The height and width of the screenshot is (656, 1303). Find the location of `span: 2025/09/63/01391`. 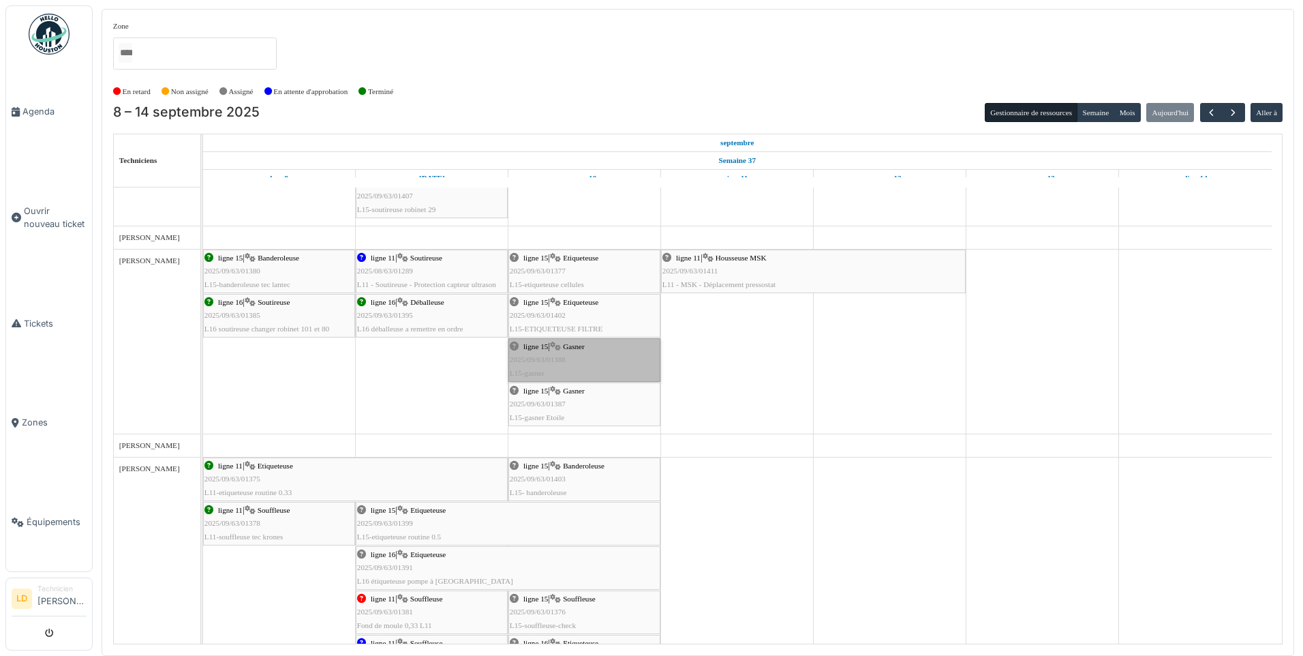

span: 2025/09/63/01391 is located at coordinates (385, 567).